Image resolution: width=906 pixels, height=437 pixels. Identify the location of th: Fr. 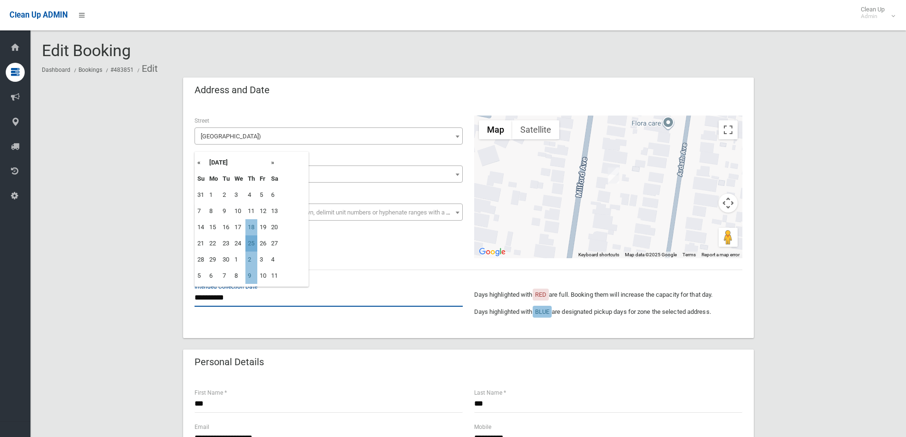
(263, 179).